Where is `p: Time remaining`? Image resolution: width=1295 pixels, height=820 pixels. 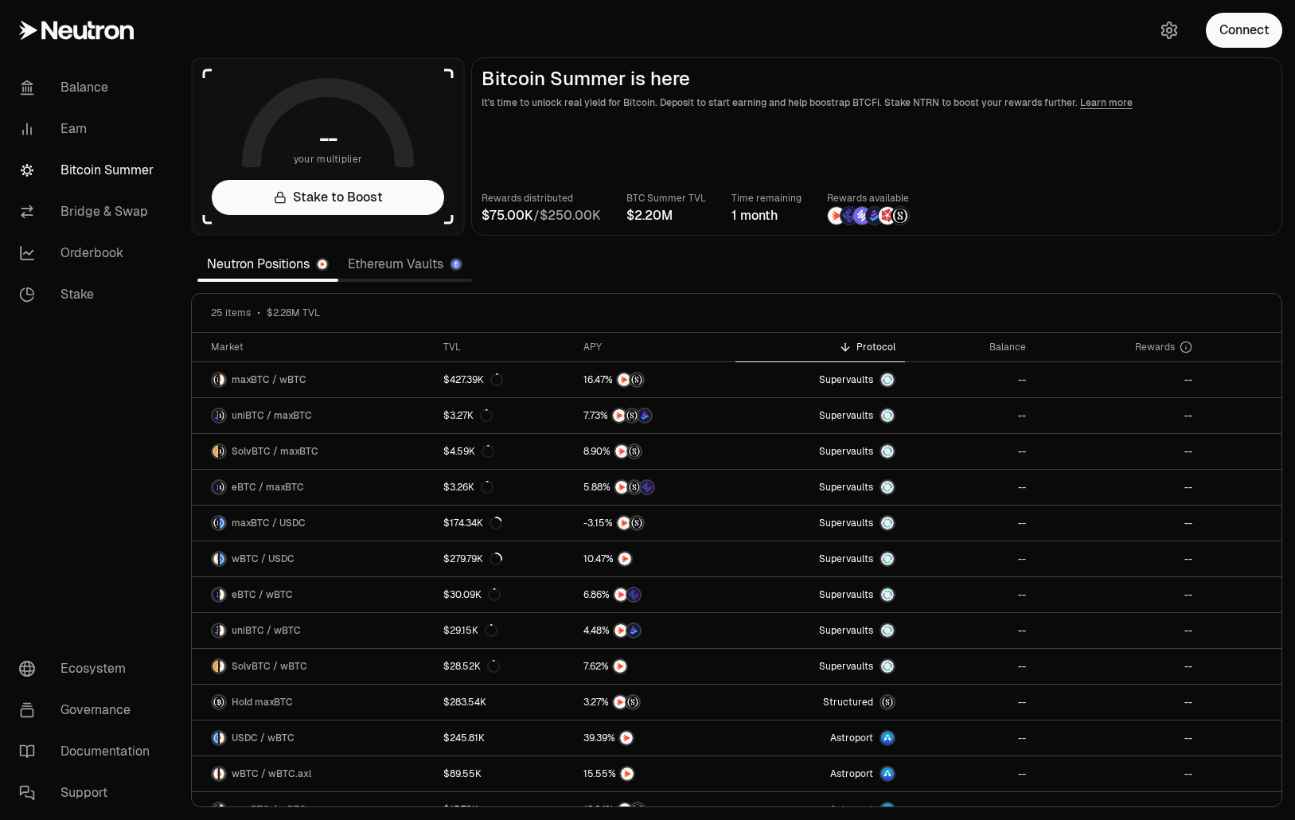 p: Time remaining is located at coordinates (767, 198).